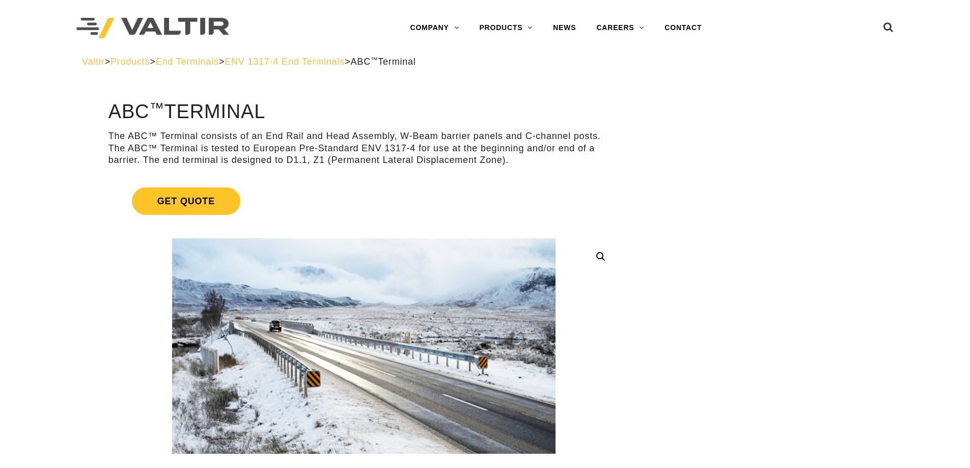 The height and width of the screenshot is (468, 970). I want to click on span: Get Quote, so click(186, 201).